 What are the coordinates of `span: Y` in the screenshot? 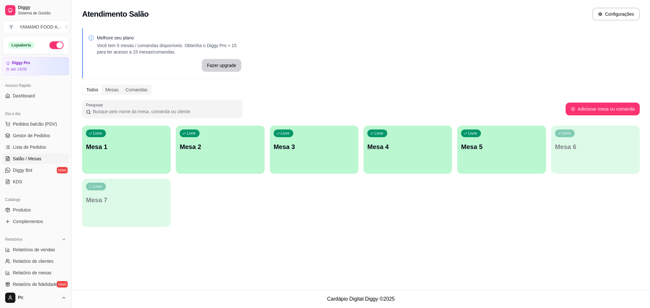 It's located at (11, 27).